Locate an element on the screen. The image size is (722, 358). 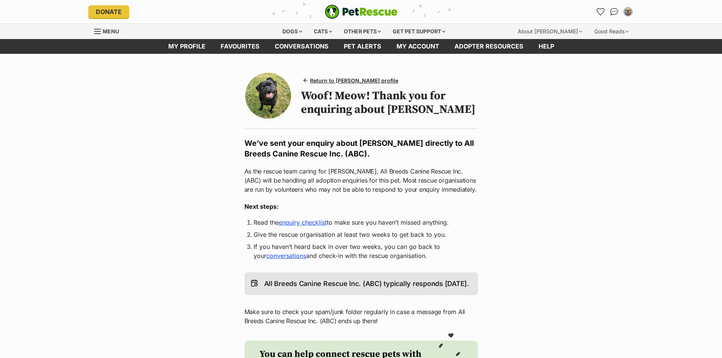
ul: Account quick links is located at coordinates (614, 12).